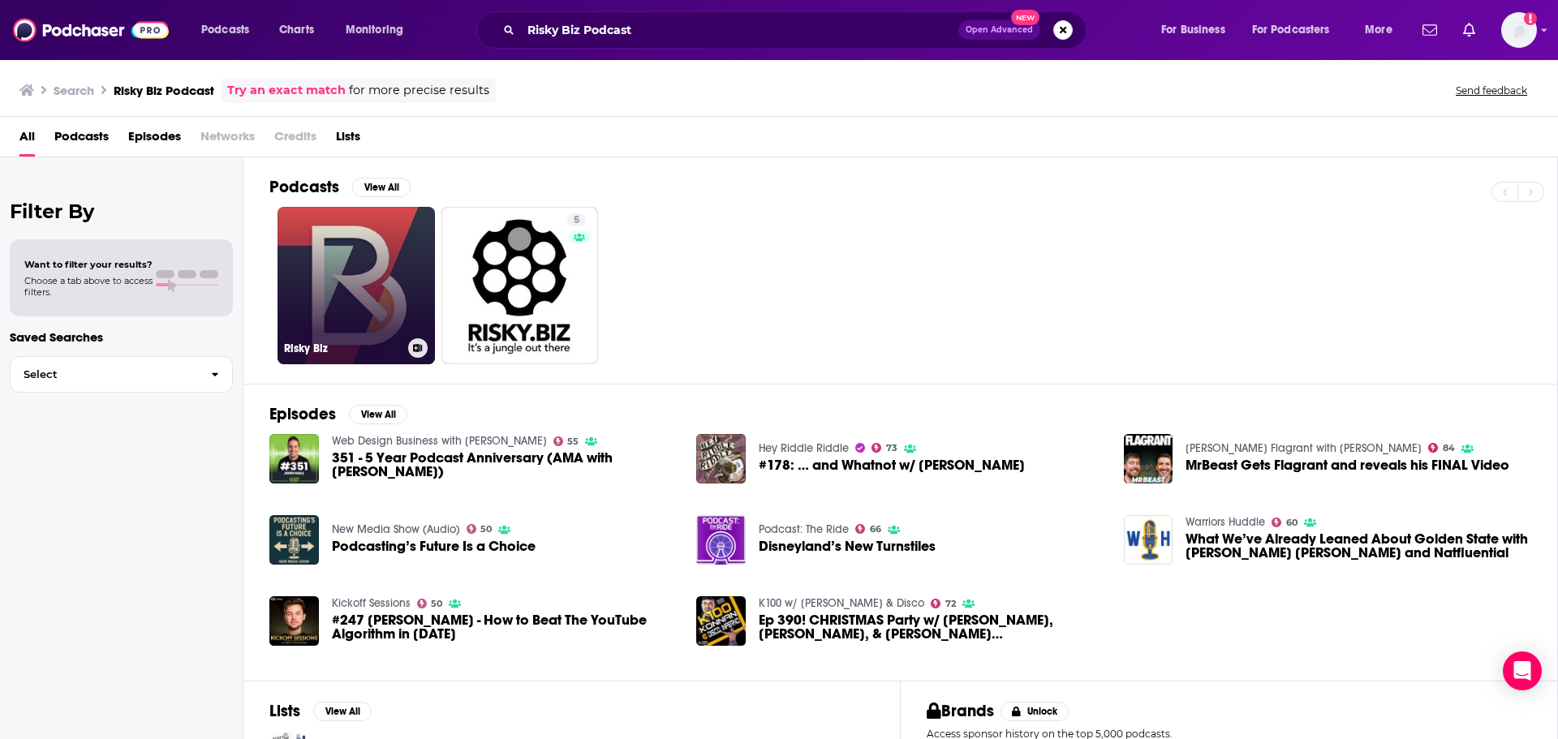 Image resolution: width=1558 pixels, height=739 pixels. I want to click on span: Podcasting’s Future Is a Choice, so click(433, 546).